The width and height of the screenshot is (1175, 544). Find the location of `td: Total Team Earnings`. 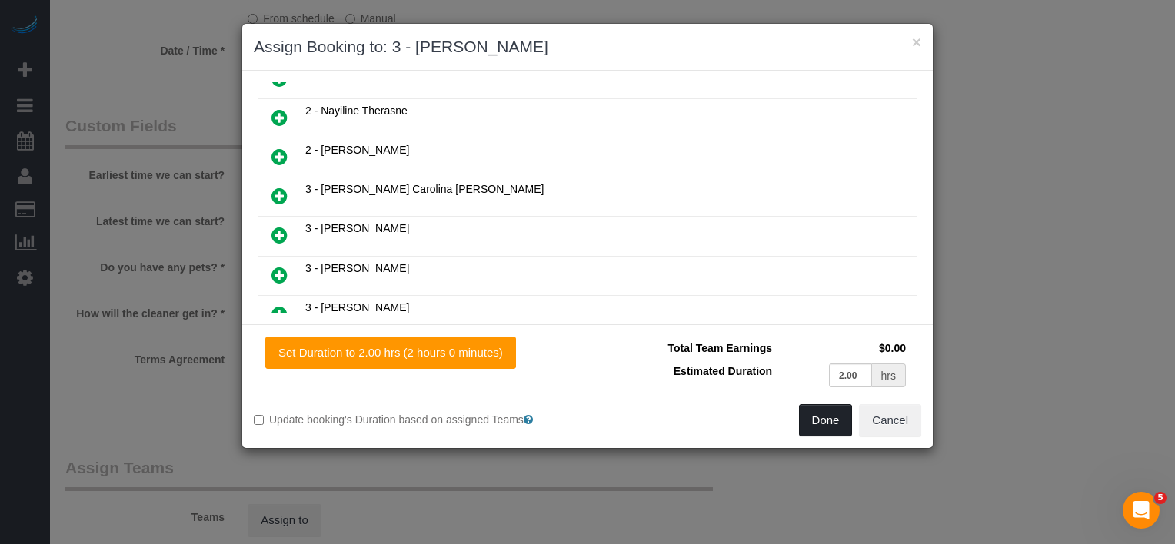

td: Total Team Earnings is located at coordinates (687, 348).